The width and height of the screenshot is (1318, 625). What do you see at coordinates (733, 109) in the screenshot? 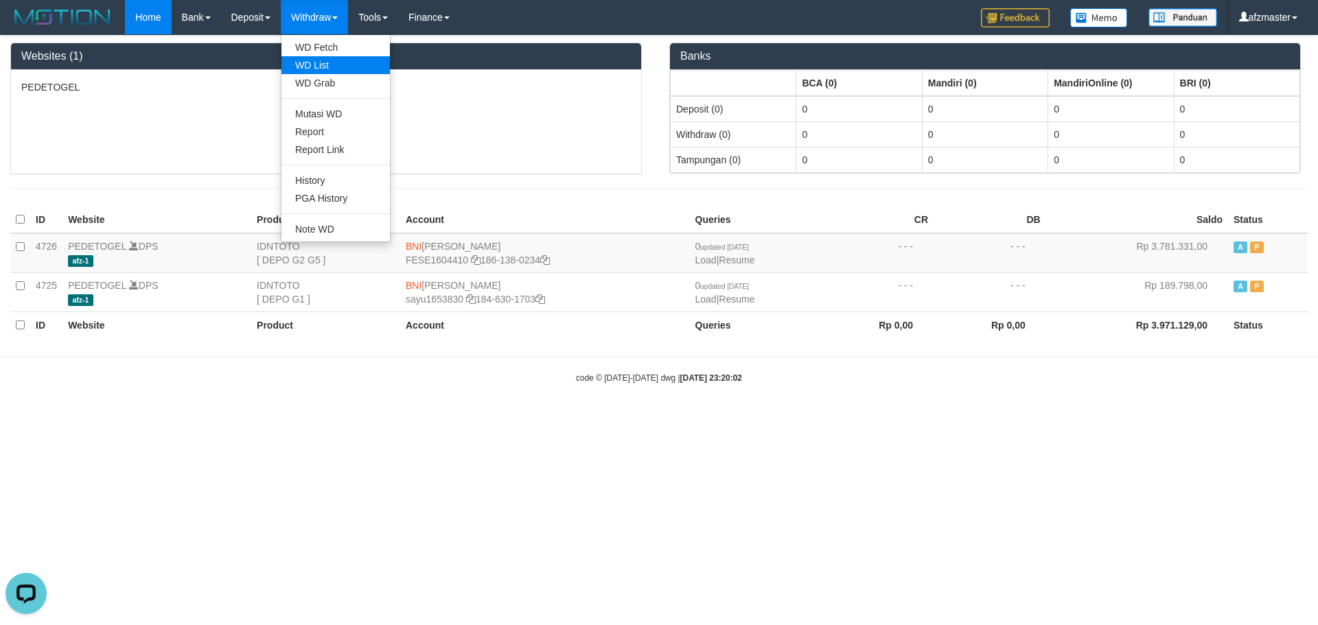
I see `td: Deposit (0)` at bounding box center [733, 109].